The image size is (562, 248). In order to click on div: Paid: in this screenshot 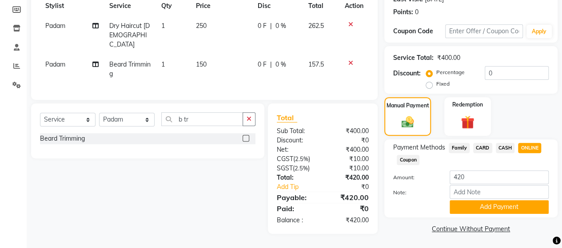, I will do `click(296, 209)`.